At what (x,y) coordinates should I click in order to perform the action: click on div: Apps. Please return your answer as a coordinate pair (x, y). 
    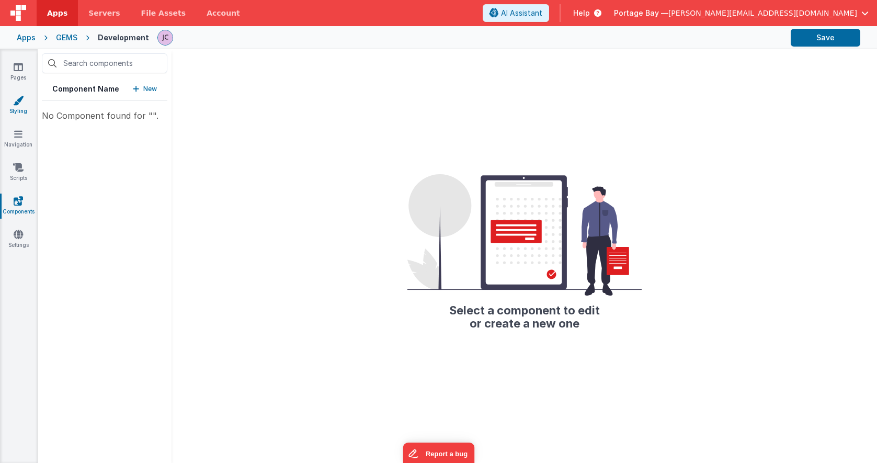
    Looking at the image, I should click on (26, 38).